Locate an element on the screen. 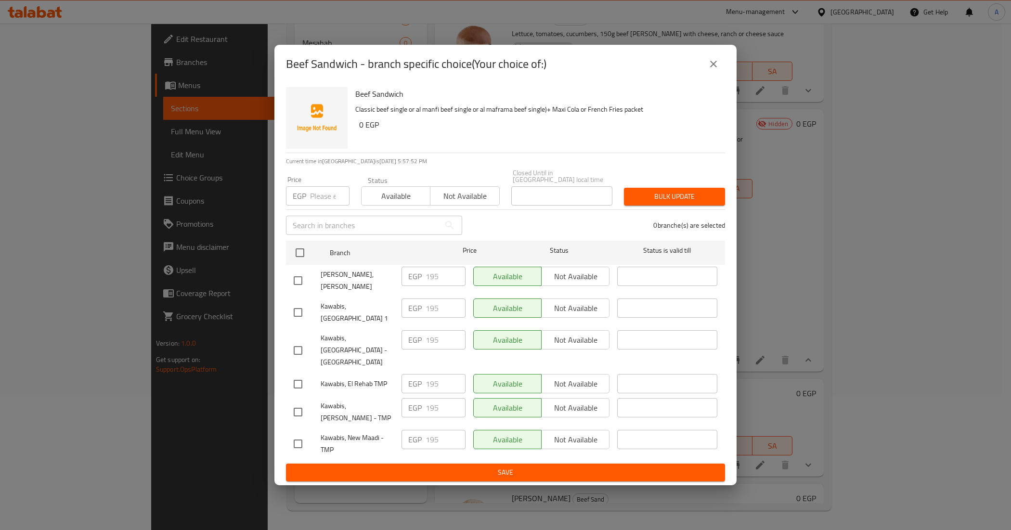  span: Kawabis, El Rehab TMP is located at coordinates (357, 384).